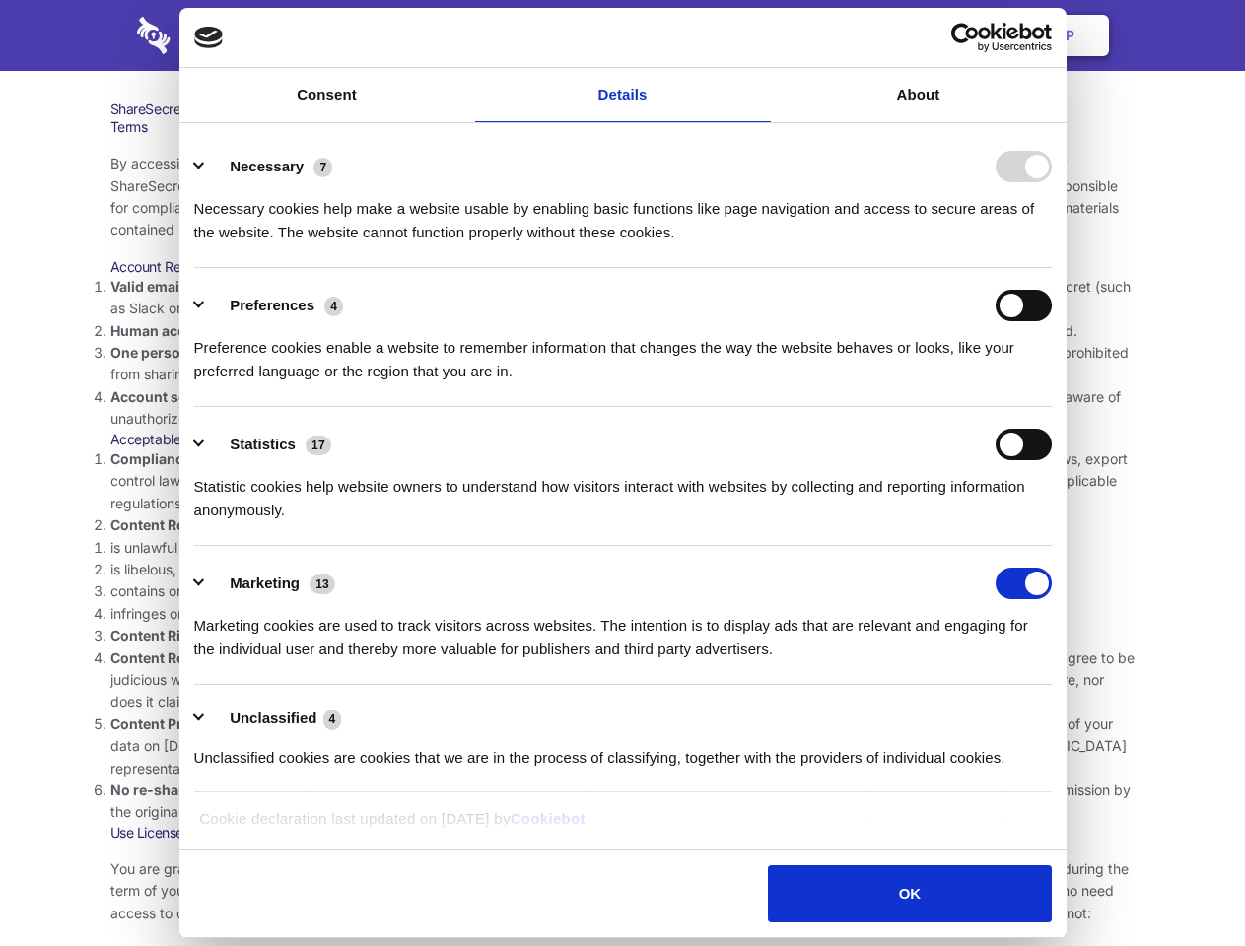 This screenshot has width=1245, height=946. What do you see at coordinates (170, 330) in the screenshot?
I see `strong: Human accounts.` at bounding box center [170, 330].